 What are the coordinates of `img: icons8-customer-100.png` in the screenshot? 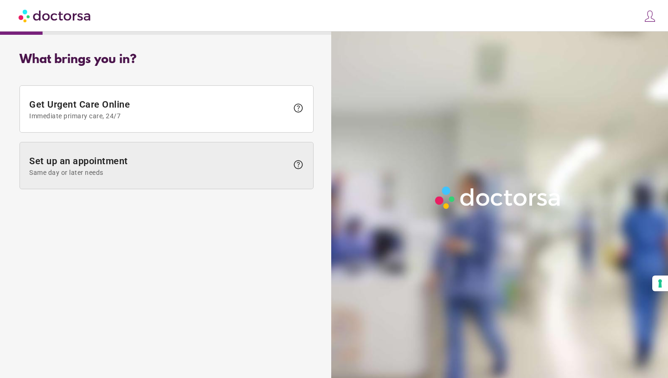 It's located at (650, 16).